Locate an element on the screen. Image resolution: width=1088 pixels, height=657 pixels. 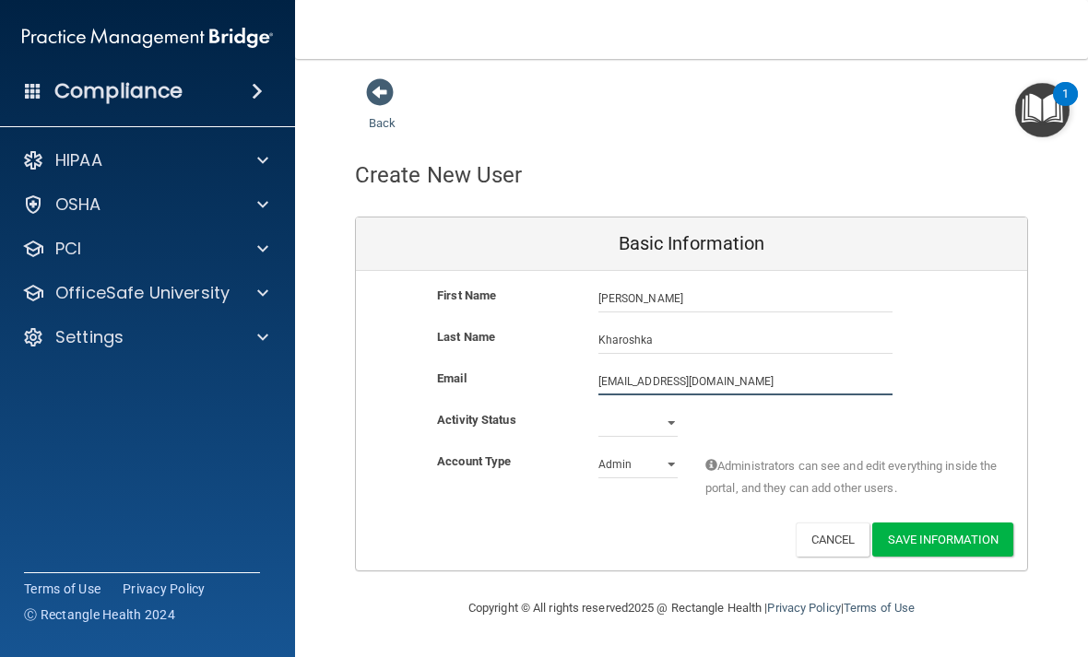
b: Account Type is located at coordinates (474, 461).